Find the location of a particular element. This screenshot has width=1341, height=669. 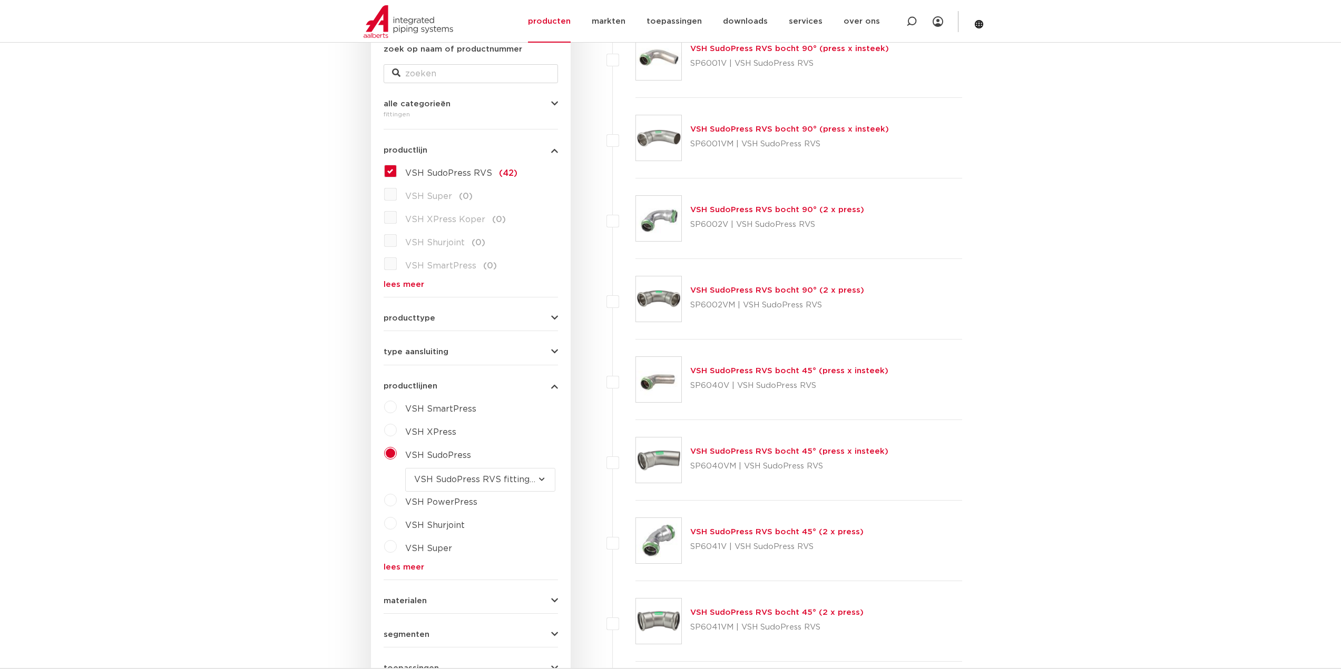

button: segmenten is located at coordinates (470, 635).